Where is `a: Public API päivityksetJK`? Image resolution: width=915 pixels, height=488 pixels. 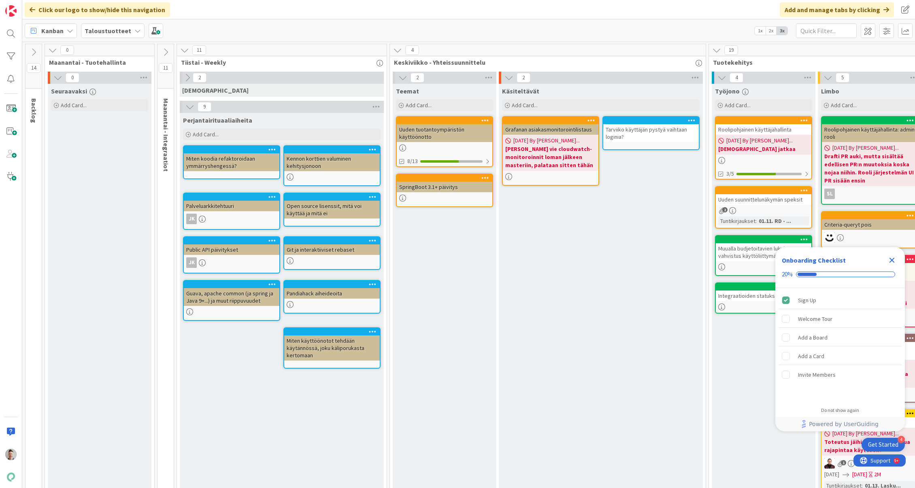
a: Public API päivityksetJK is located at coordinates (232, 255).